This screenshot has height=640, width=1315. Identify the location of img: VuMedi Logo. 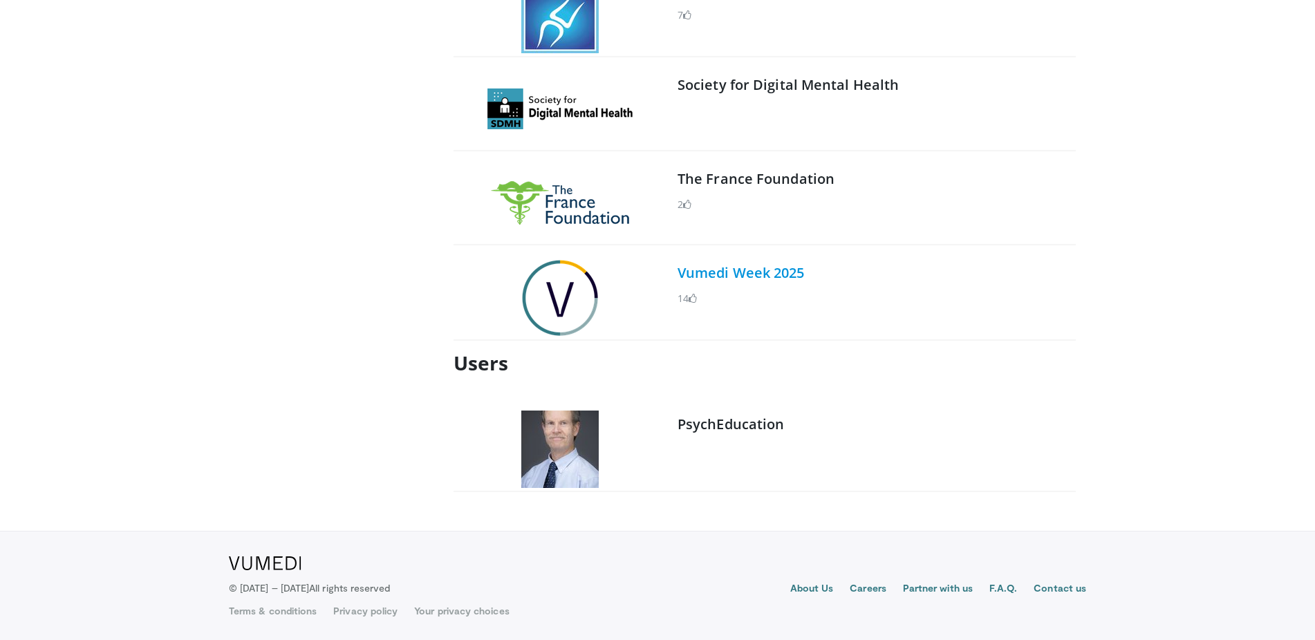
(265, 563).